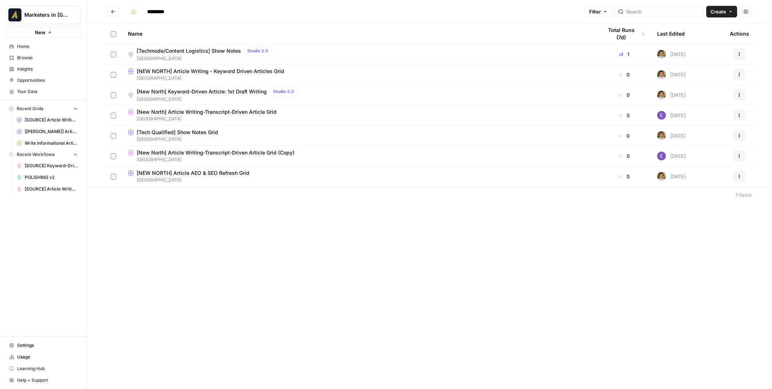  Describe the element at coordinates (43, 69) in the screenshot. I see `a: Insights` at that location.